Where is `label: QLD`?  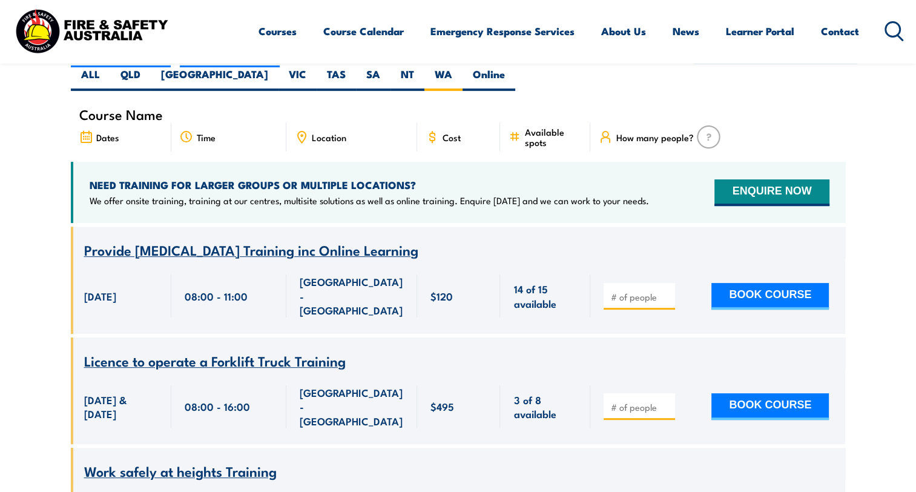 label: QLD is located at coordinates (130, 79).